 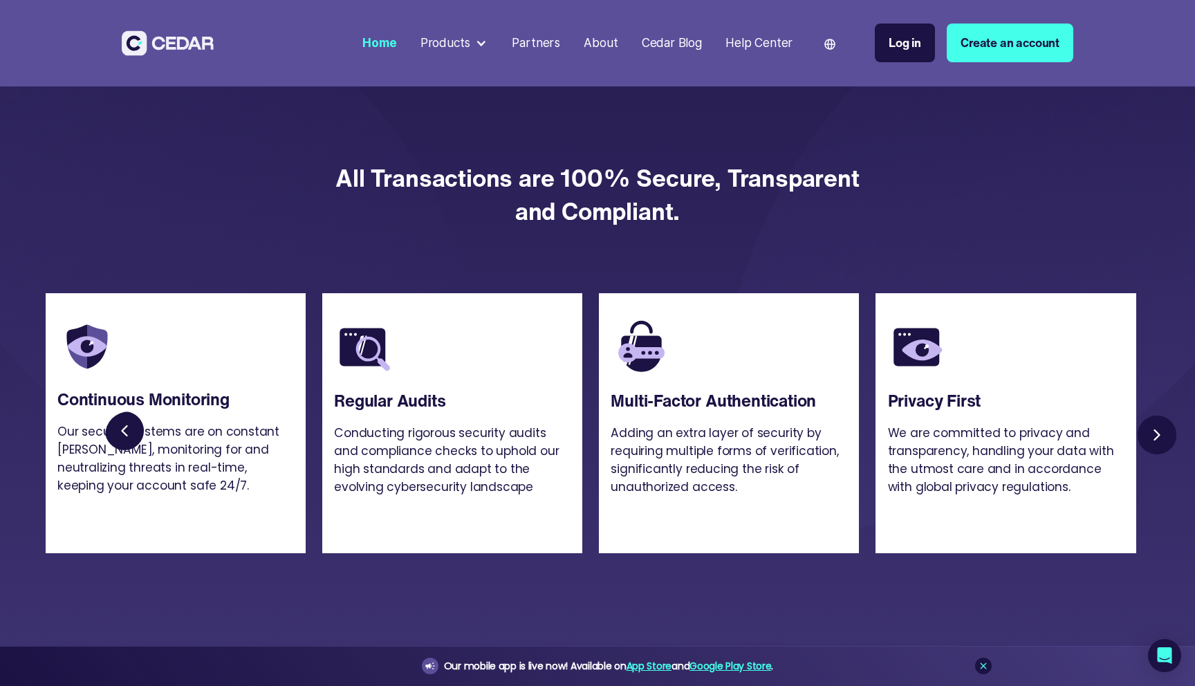 I want to click on div: Our mobile app is live now! Available on and ., so click(x=609, y=666).